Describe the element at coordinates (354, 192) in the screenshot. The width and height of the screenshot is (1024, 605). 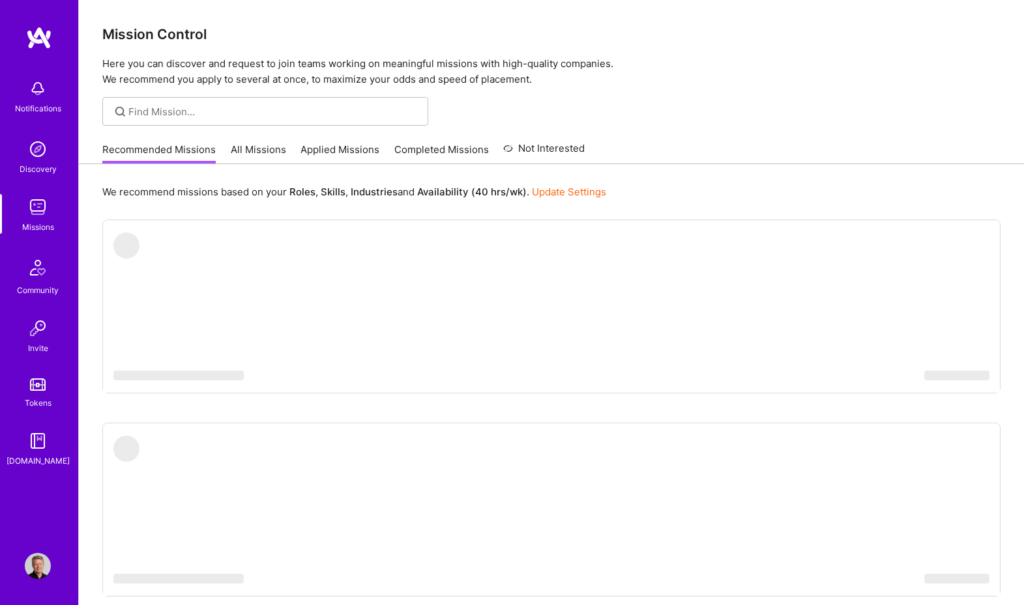
I see `p: We recommend missions based on your , , and .` at that location.